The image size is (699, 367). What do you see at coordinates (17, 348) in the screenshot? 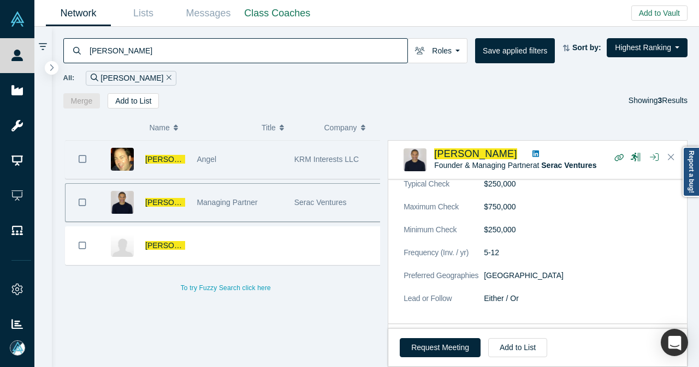
I see `img: Mia Scott's Account` at bounding box center [17, 348].